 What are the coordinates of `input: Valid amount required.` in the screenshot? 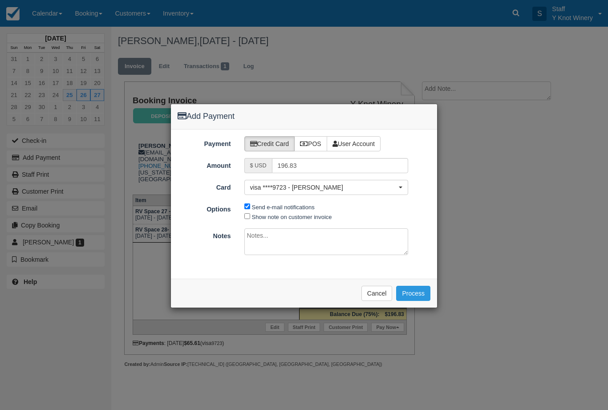 It's located at (340, 166).